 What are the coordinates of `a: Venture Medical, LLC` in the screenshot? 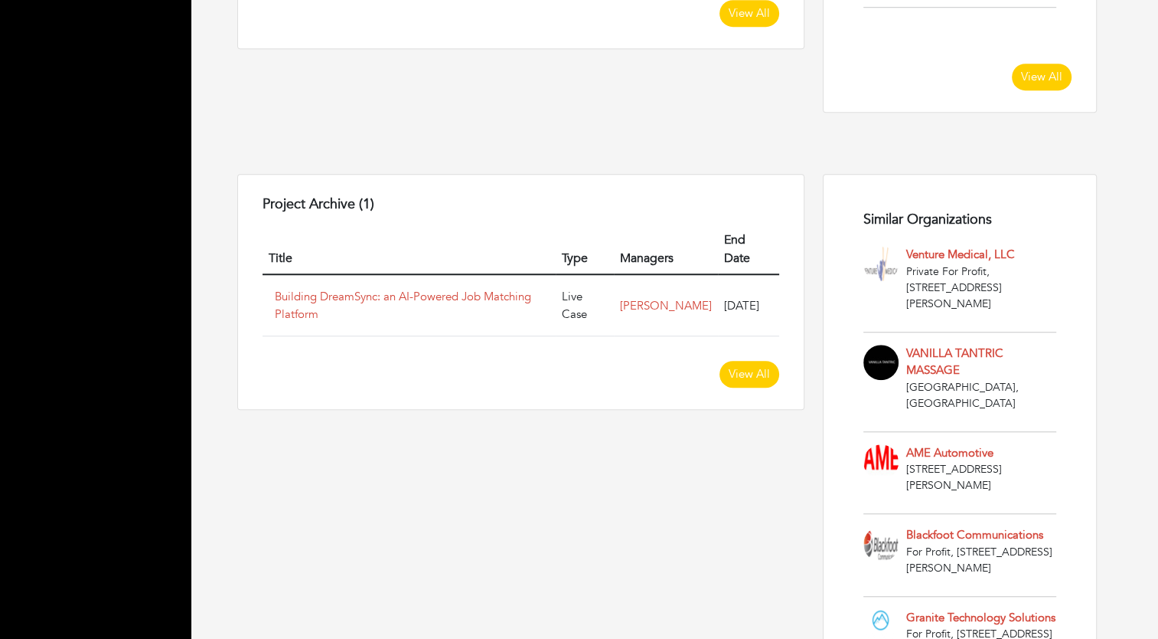 It's located at (961, 254).